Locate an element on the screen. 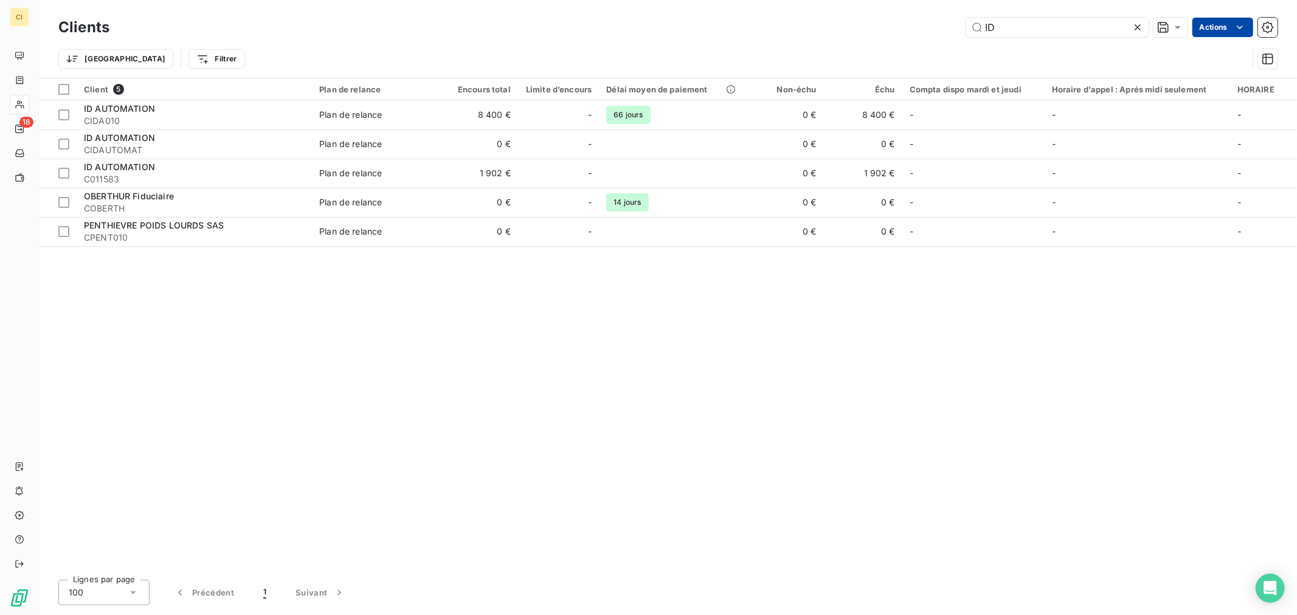  button: Actions is located at coordinates (1223, 27).